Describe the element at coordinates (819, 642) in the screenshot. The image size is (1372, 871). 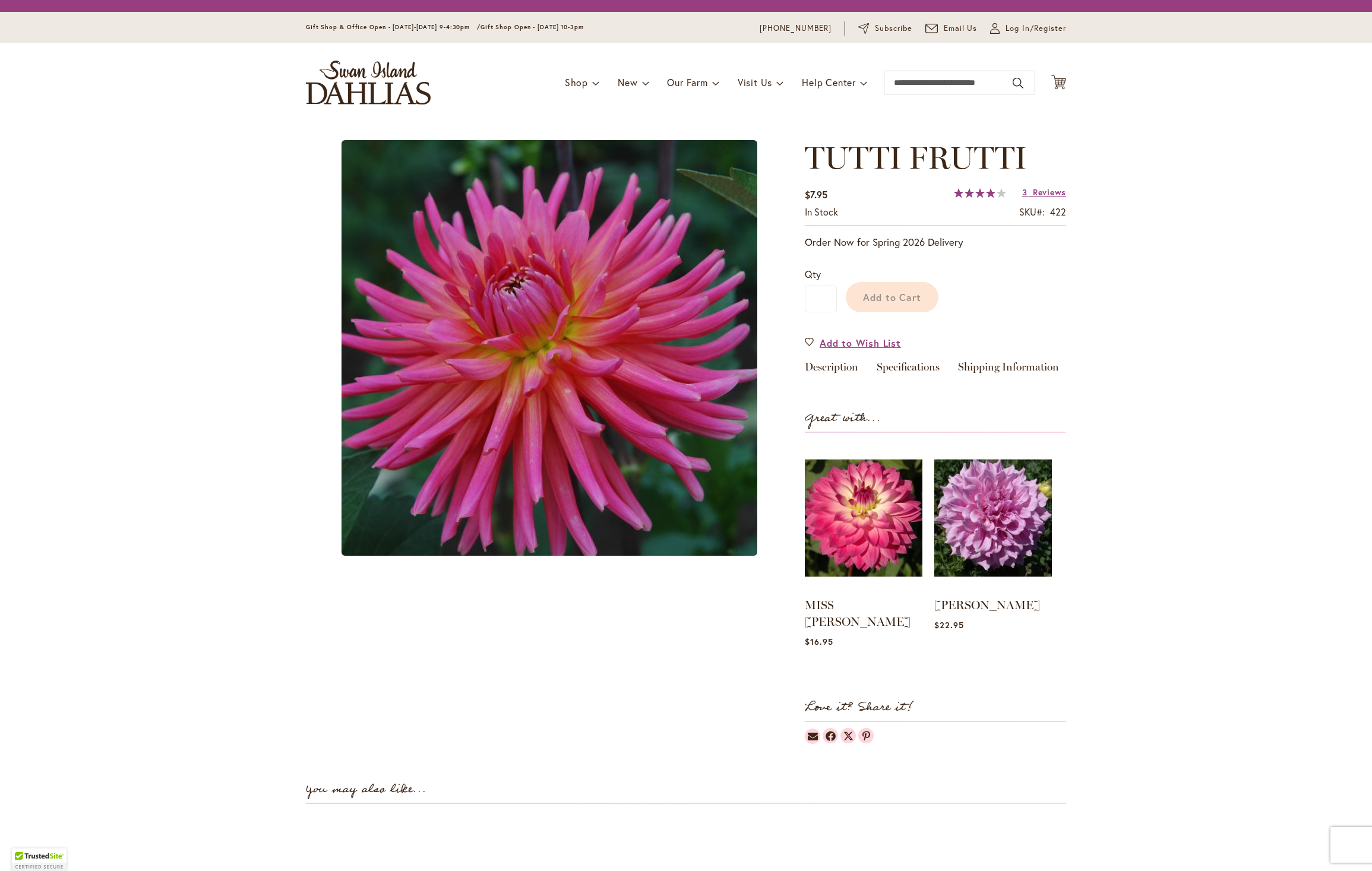
I see `span: $16.95` at that location.